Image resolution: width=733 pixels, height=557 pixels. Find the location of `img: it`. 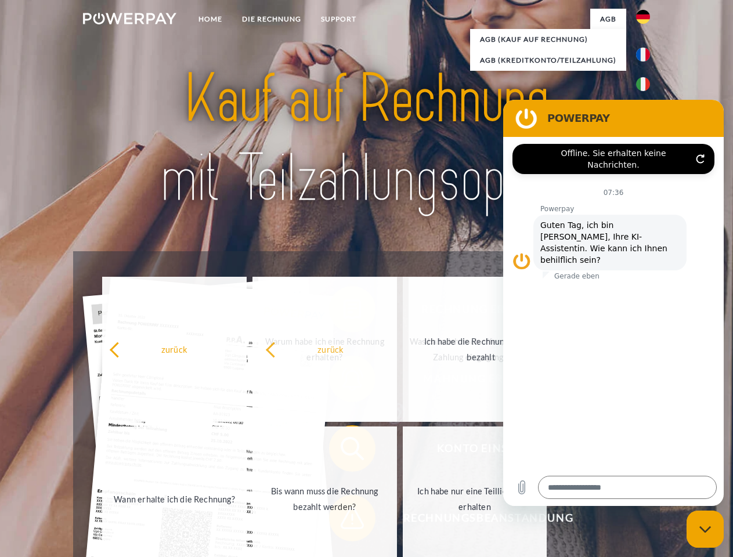

img: it is located at coordinates (643, 84).